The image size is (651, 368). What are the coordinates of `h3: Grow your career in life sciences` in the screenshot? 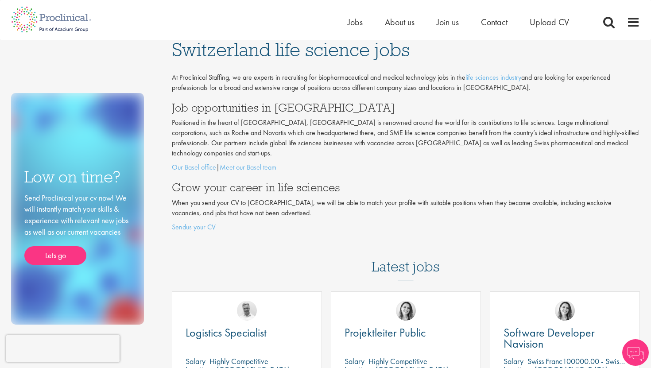 It's located at (406, 187).